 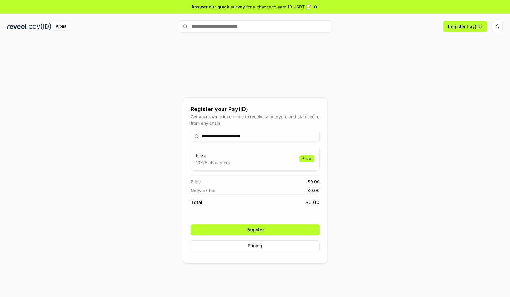 I want to click on div: Register your Pay(ID), so click(x=255, y=109).